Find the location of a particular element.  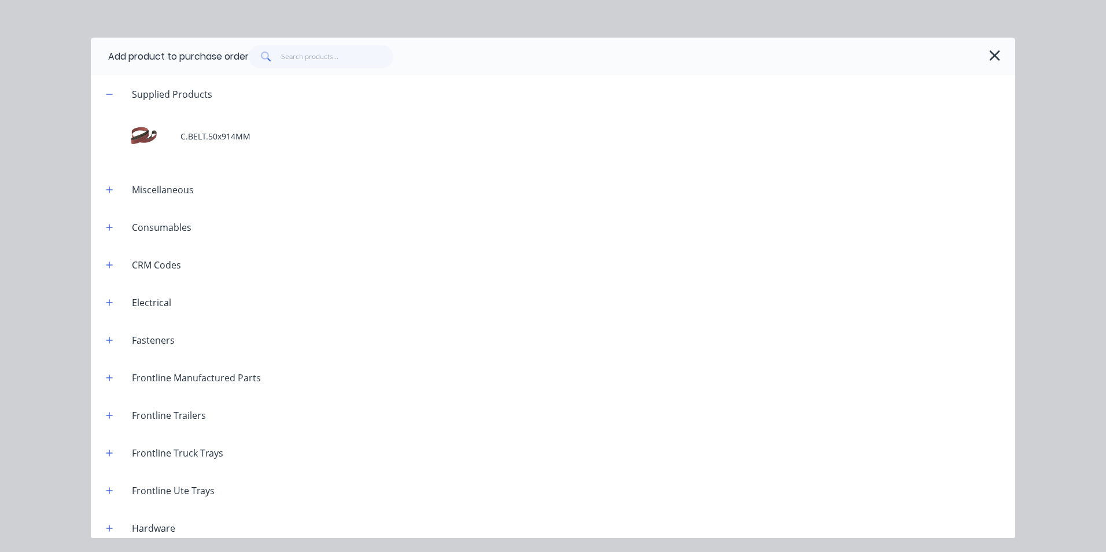

div: Frontline Manufactured Parts is located at coordinates (196, 378).